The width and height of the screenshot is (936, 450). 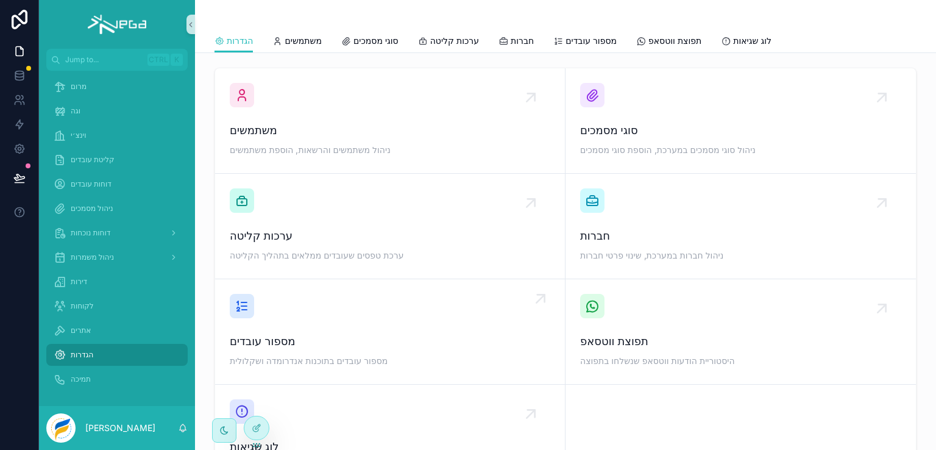 I want to click on a: אתרים, so click(x=117, y=330).